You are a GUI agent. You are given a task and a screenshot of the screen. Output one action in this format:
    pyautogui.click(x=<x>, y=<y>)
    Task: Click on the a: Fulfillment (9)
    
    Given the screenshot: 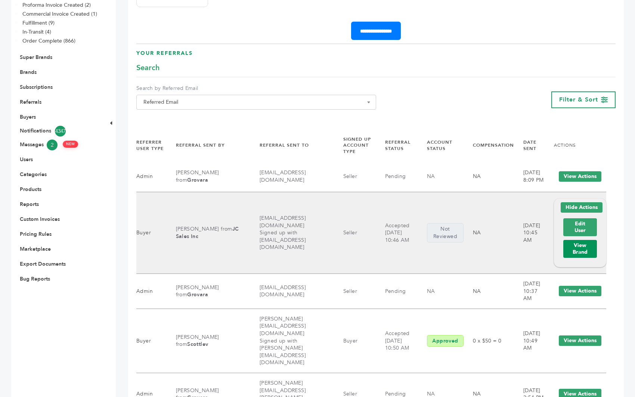 What is the action you would take?
    pyautogui.click(x=38, y=23)
    